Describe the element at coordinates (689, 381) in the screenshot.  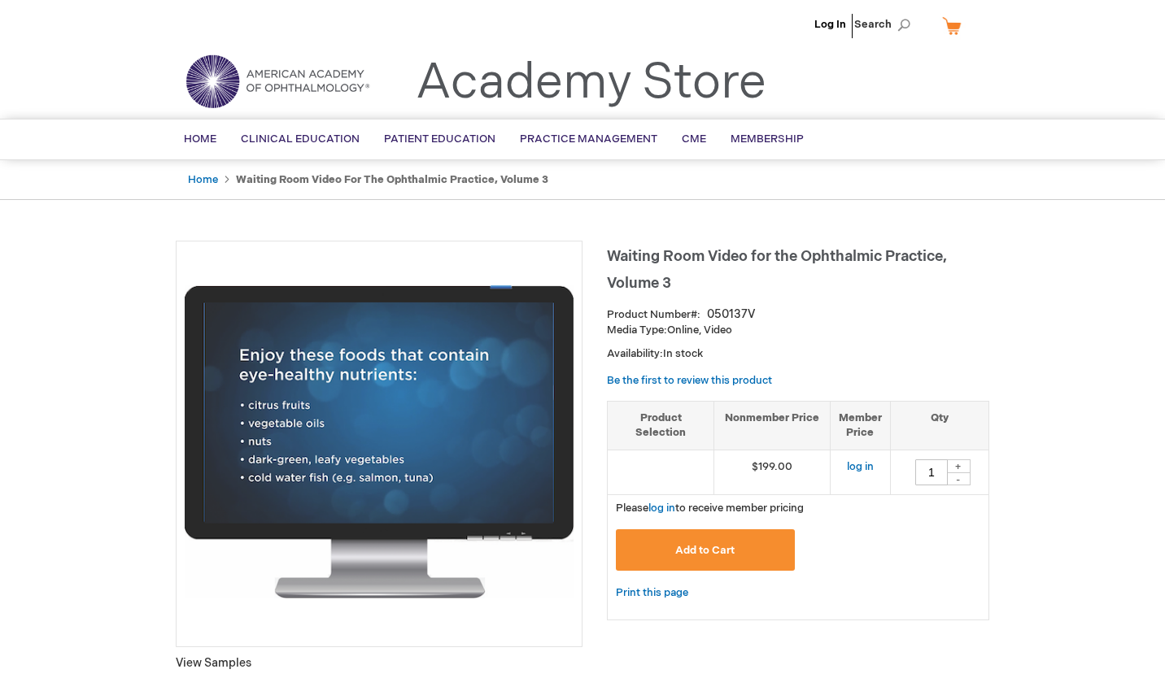
I see `a: Be the first to review this product` at that location.